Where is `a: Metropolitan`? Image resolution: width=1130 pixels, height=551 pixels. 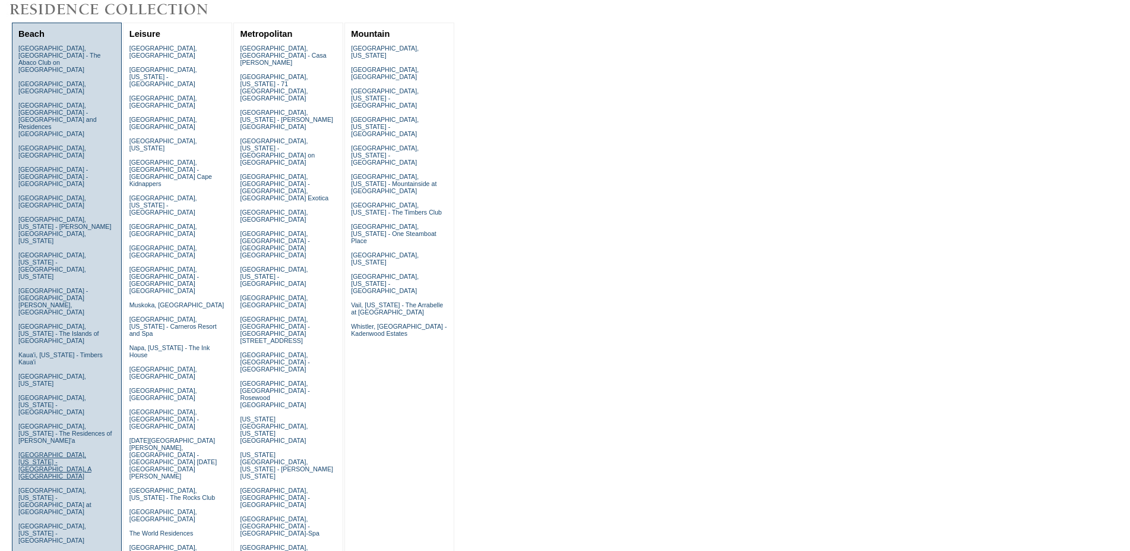
a: Metropolitan is located at coordinates (266, 34).